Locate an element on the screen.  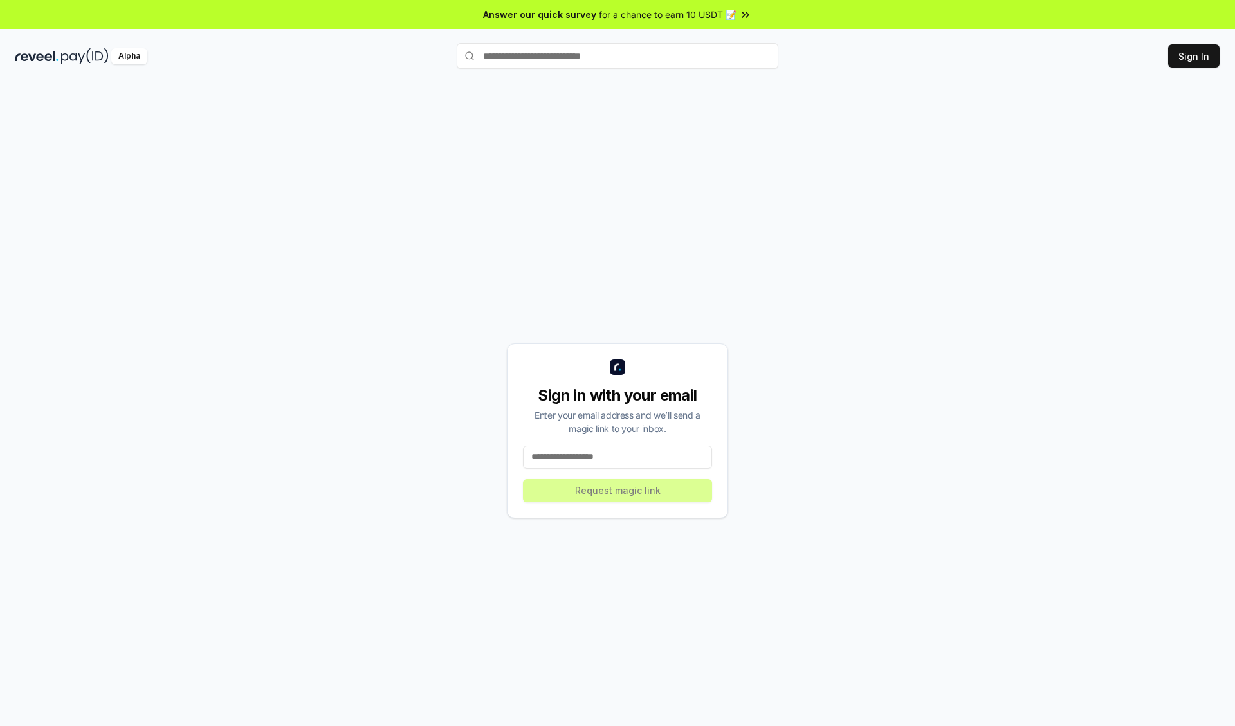
img: reveel_dark is located at coordinates (37, 56).